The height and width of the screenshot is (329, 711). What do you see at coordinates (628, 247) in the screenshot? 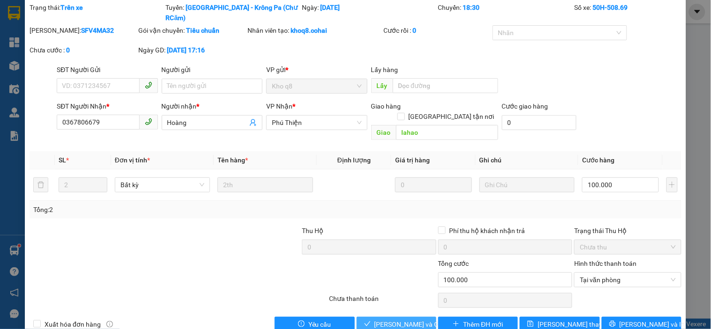
I see `span: Chưa thu` at bounding box center [628, 247].